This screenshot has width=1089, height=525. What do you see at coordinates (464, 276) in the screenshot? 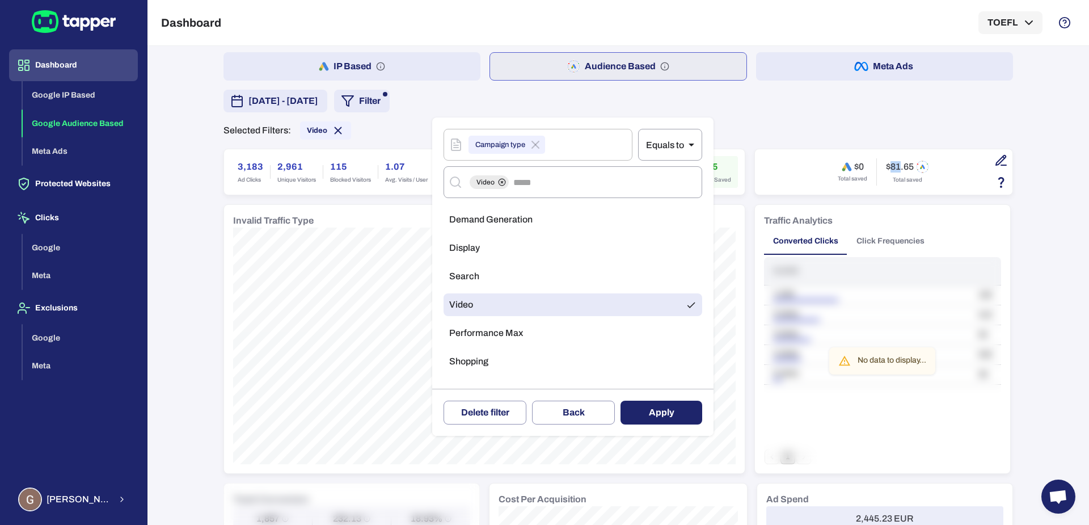
I see `span: Search` at bounding box center [464, 276].